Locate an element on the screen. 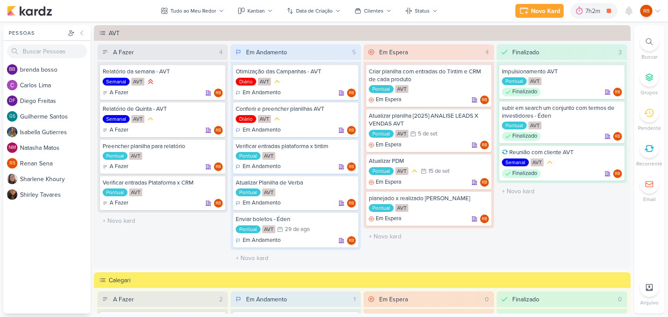 The image size is (668, 317). div: Diego Freitas is located at coordinates (12, 101).